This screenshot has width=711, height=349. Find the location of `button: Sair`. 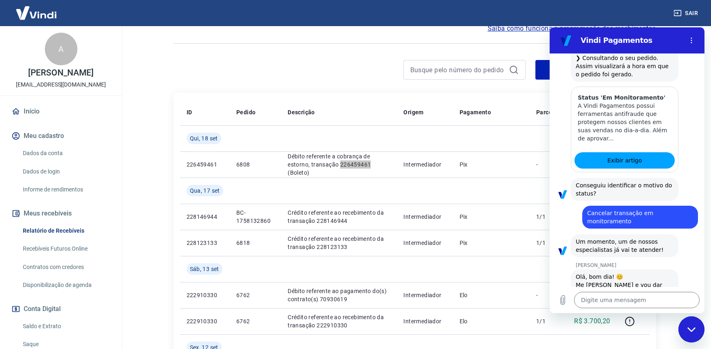

button: Sair is located at coordinates (687, 13).